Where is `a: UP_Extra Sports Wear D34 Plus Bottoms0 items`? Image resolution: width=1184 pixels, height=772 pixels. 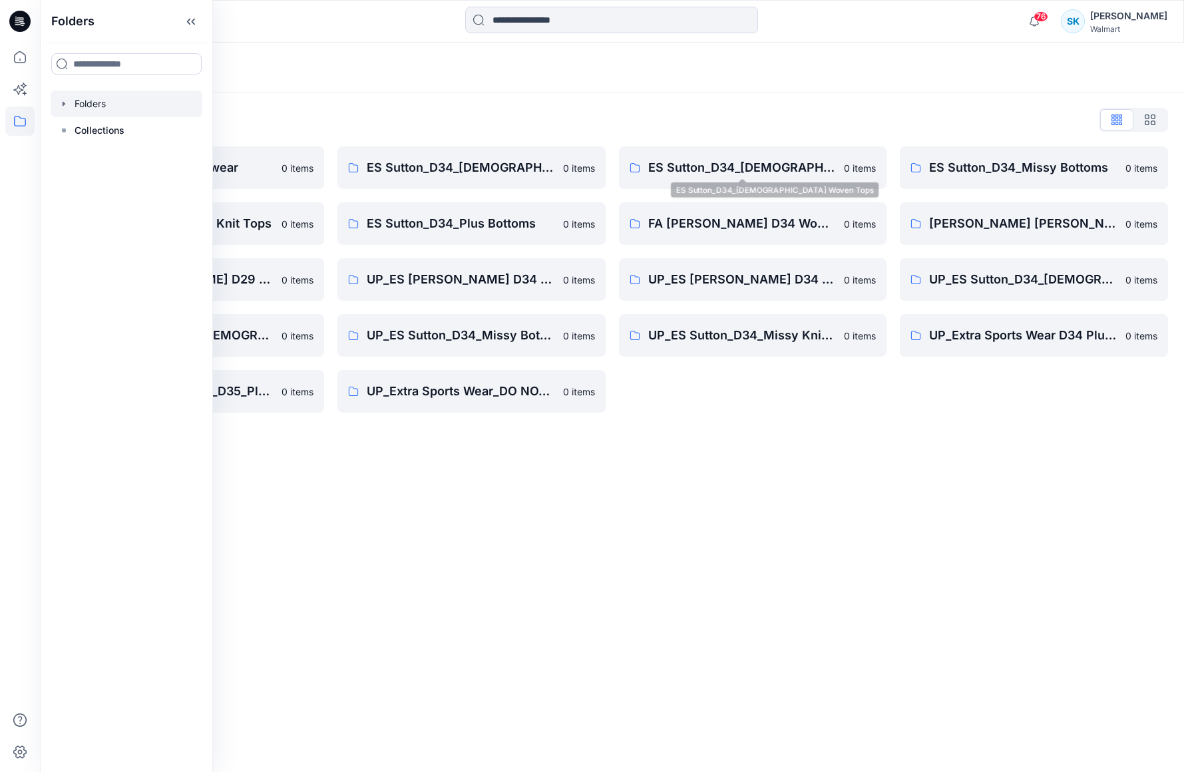 a: UP_Extra Sports Wear D34 Plus Bottoms0 items is located at coordinates (1034, 335).